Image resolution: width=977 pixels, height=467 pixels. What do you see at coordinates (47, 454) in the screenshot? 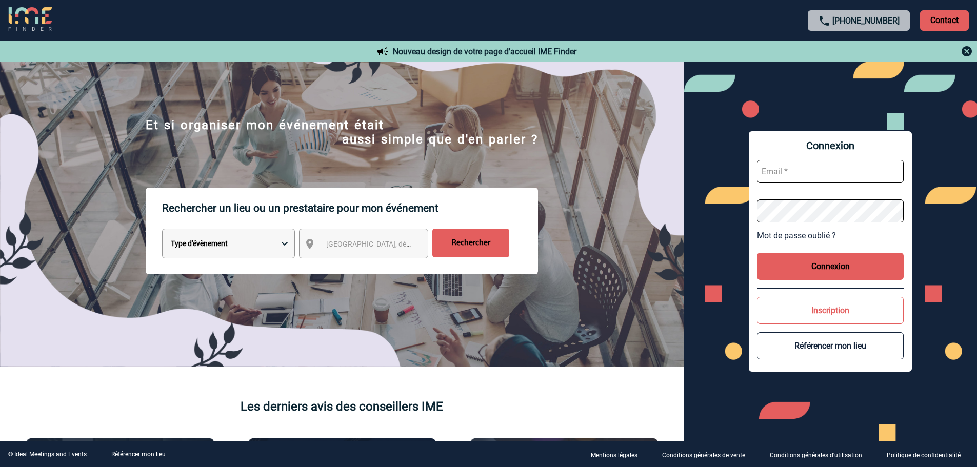
I see `div: © Ideal Meetings and Events` at bounding box center [47, 454].